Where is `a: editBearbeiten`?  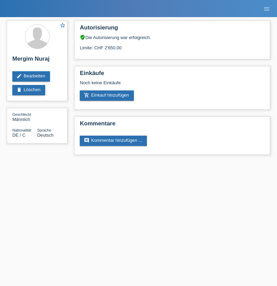
a: editBearbeiten is located at coordinates (31, 76).